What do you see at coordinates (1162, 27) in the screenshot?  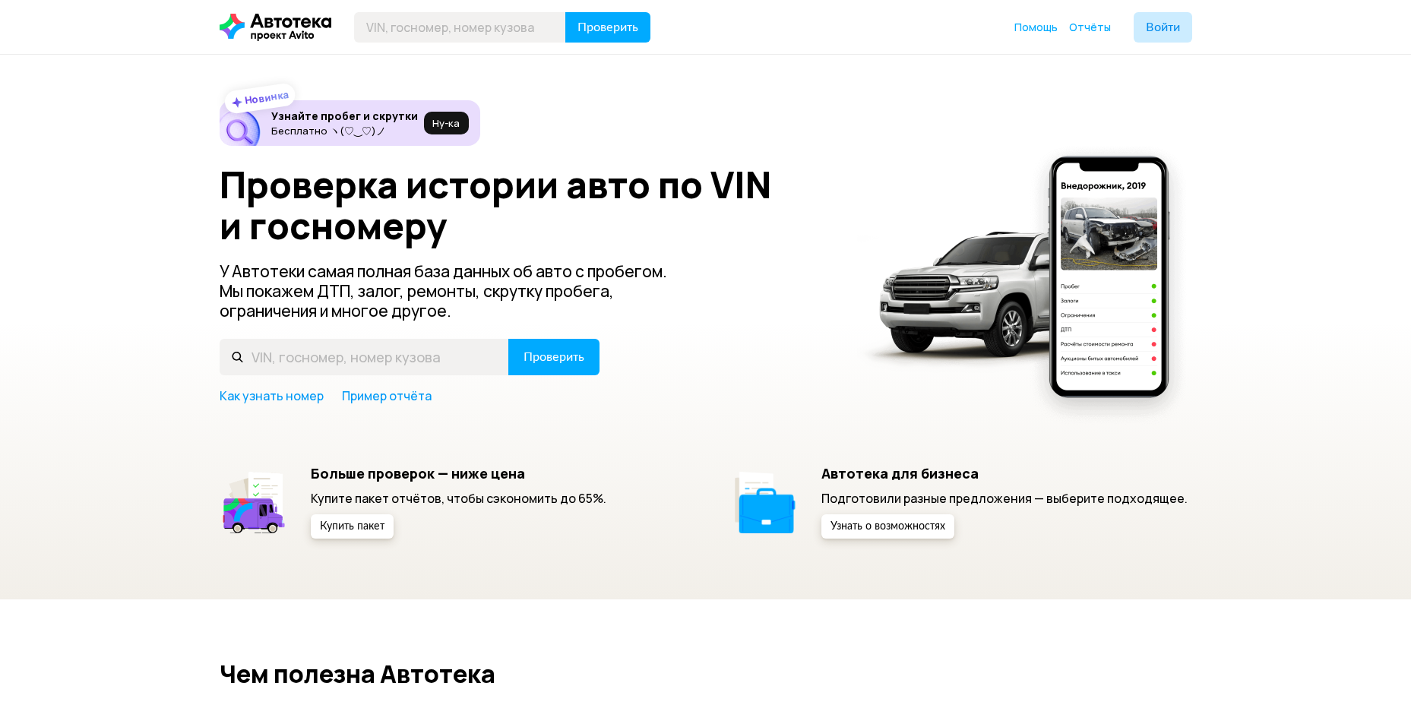 I see `span: Войти` at bounding box center [1162, 27].